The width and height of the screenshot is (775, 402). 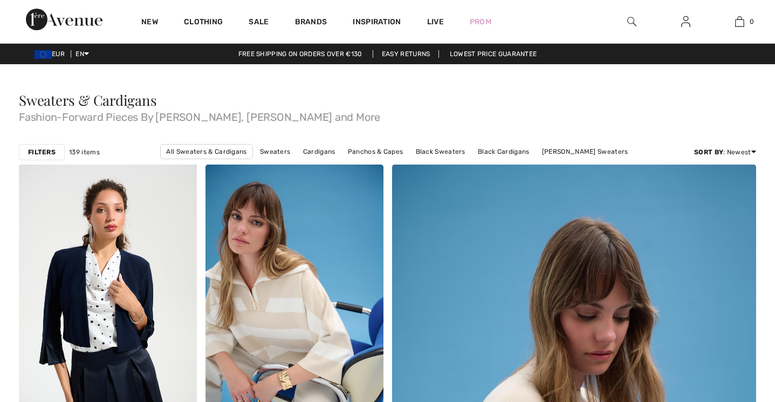 I want to click on strong: Filters, so click(x=42, y=152).